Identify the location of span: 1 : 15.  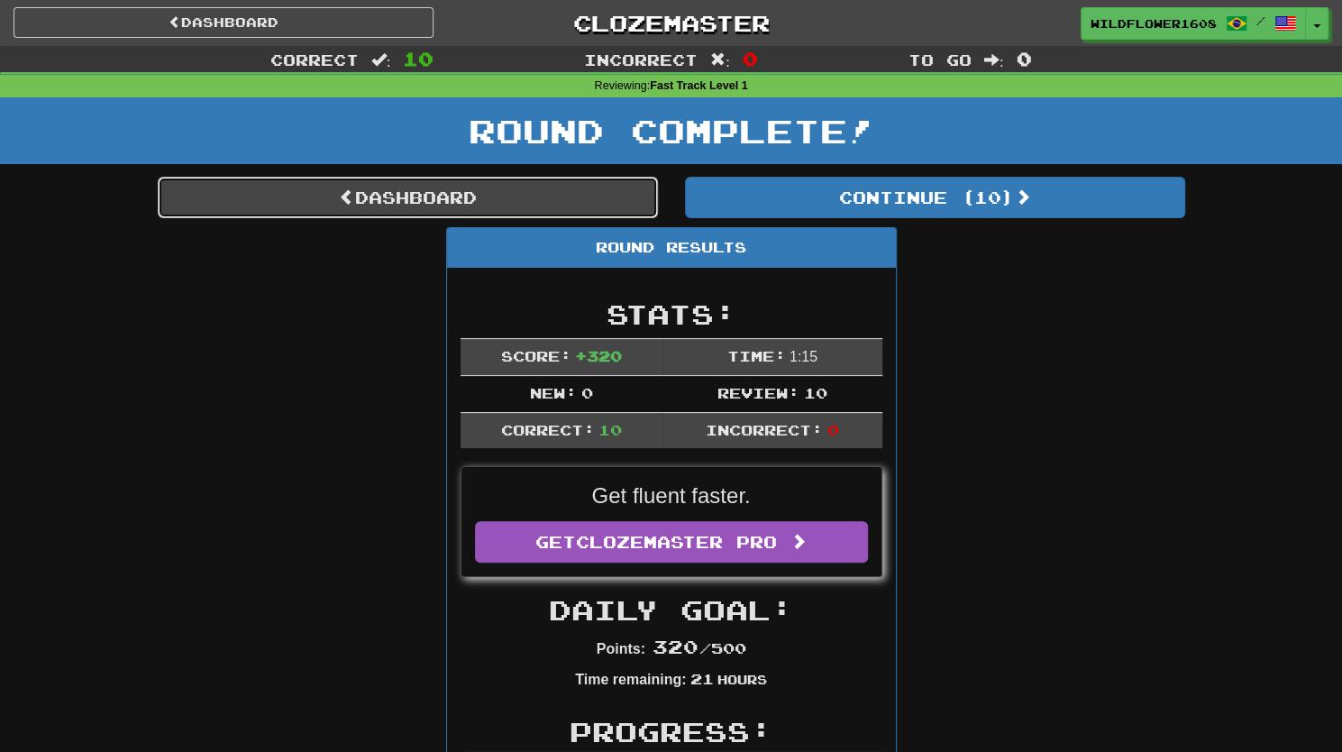
(803, 356).